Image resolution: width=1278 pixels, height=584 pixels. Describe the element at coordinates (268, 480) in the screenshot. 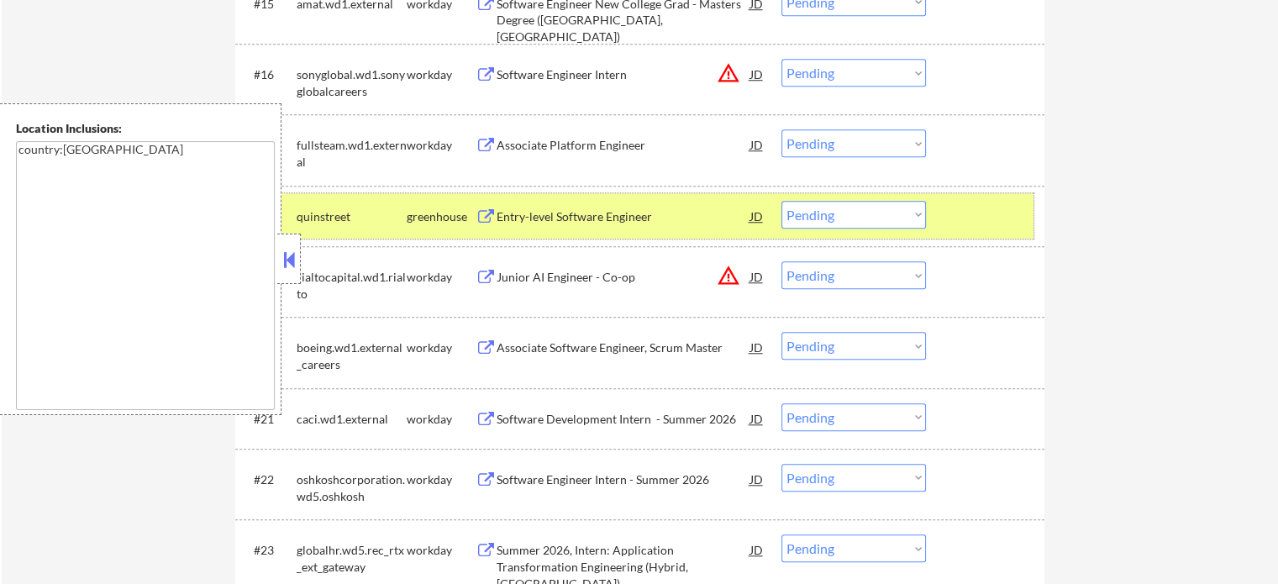

I see `div: #22` at that location.